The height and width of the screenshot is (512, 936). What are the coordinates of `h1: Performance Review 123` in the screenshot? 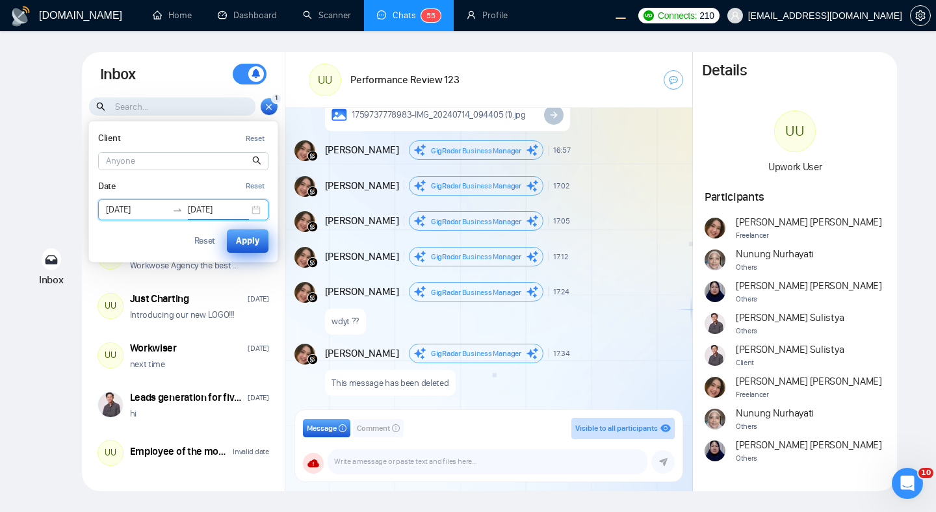 It's located at (404, 80).